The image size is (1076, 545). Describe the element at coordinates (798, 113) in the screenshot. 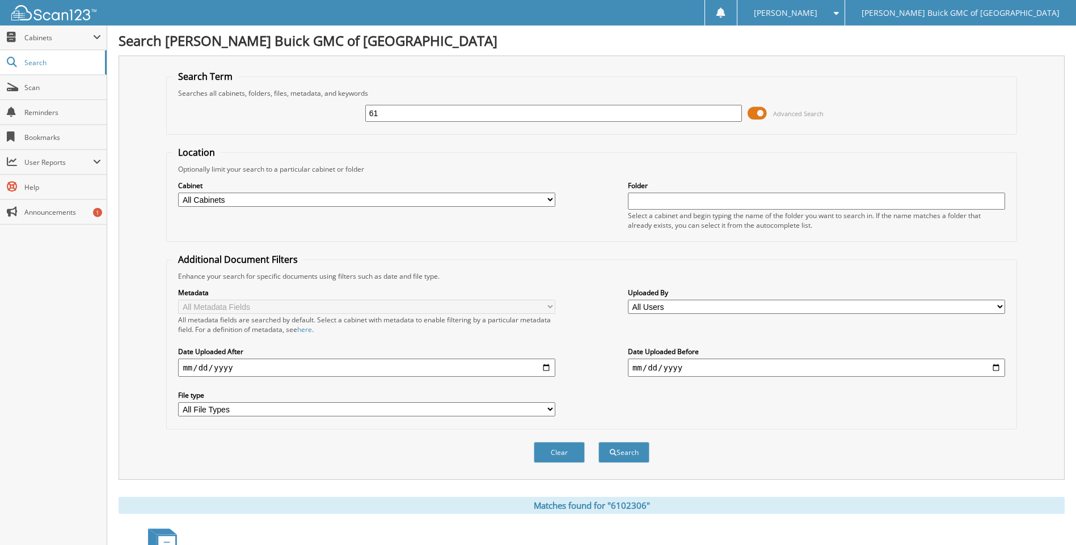

I see `span: Advanced Search` at that location.